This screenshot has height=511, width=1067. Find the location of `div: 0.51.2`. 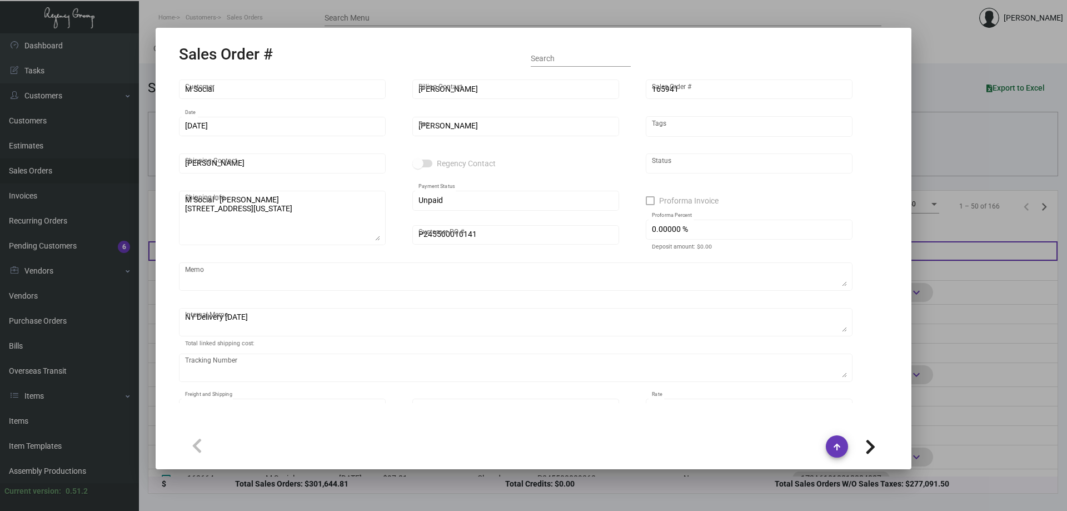

div: 0.51.2 is located at coordinates (77, 491).